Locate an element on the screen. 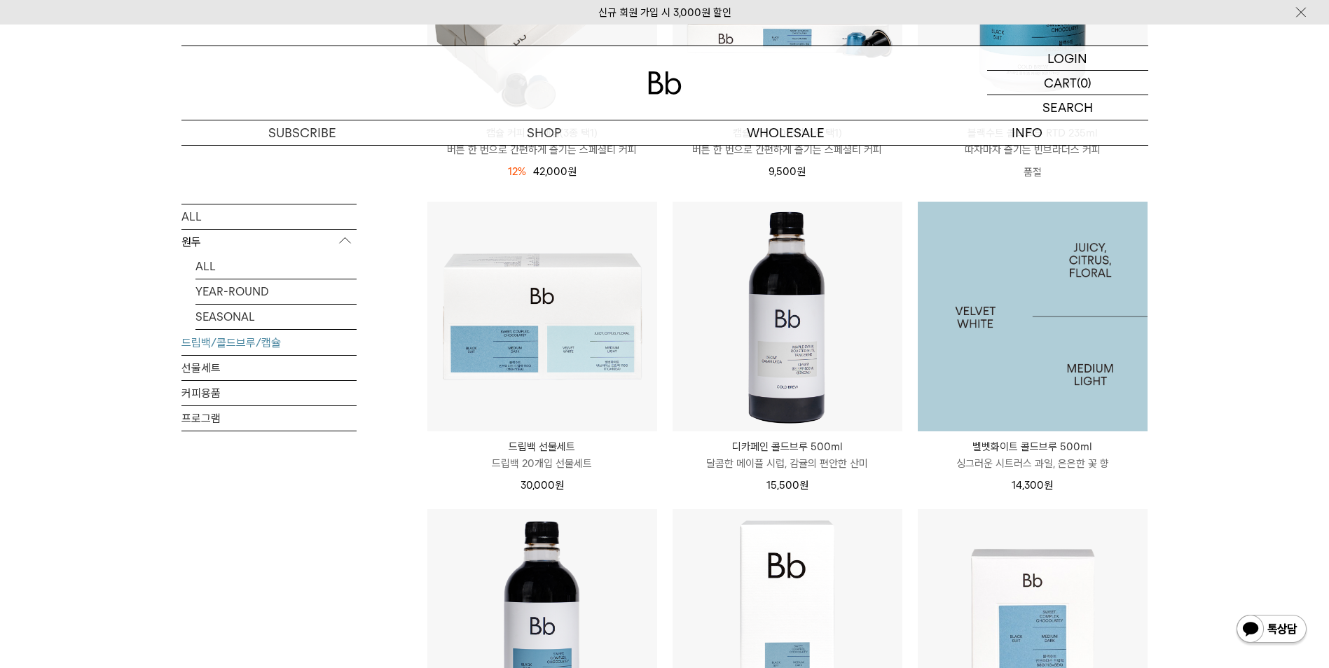  p: SUBSCRIBE is located at coordinates (302, 132).